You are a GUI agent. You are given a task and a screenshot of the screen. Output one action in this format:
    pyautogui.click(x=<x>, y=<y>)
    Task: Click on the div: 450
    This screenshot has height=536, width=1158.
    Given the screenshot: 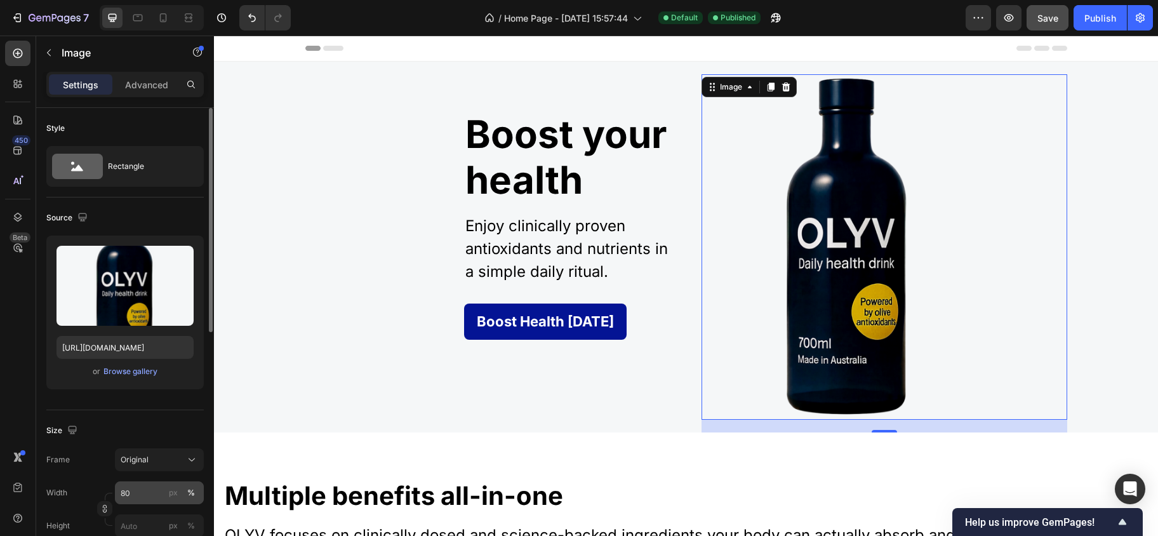 What is the action you would take?
    pyautogui.click(x=21, y=140)
    